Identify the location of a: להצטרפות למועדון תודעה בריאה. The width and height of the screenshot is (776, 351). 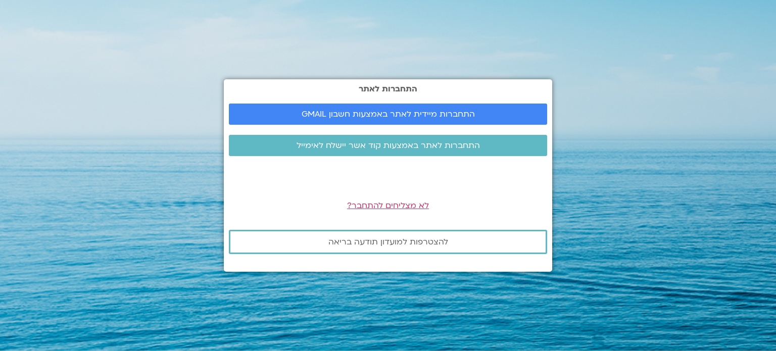
(388, 242).